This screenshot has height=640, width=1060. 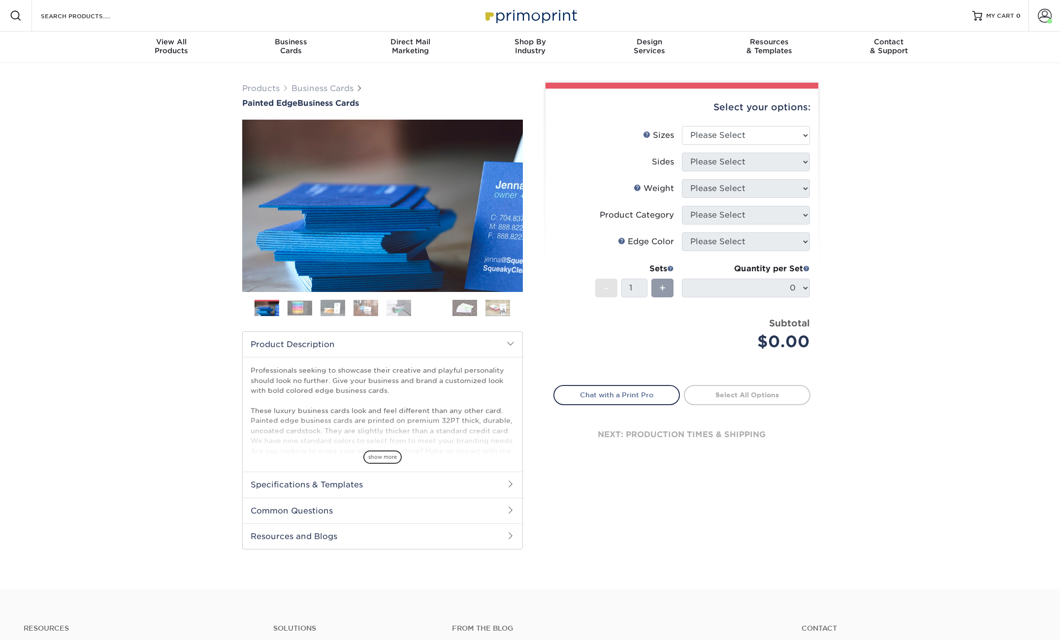 What do you see at coordinates (769, 46) in the screenshot?
I see `div: & Templates` at bounding box center [769, 46].